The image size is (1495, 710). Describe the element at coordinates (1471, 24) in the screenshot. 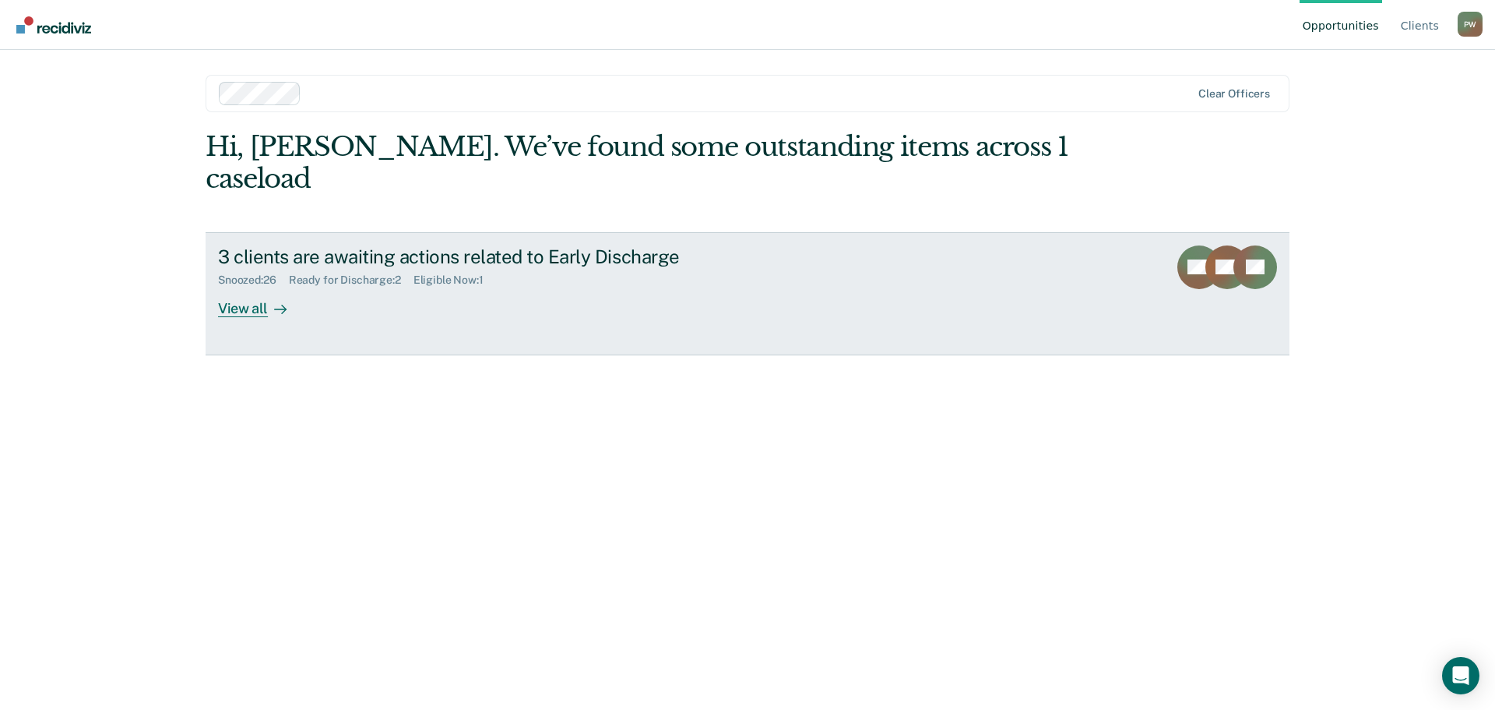

I see `button: Profile dropdown button` at that location.